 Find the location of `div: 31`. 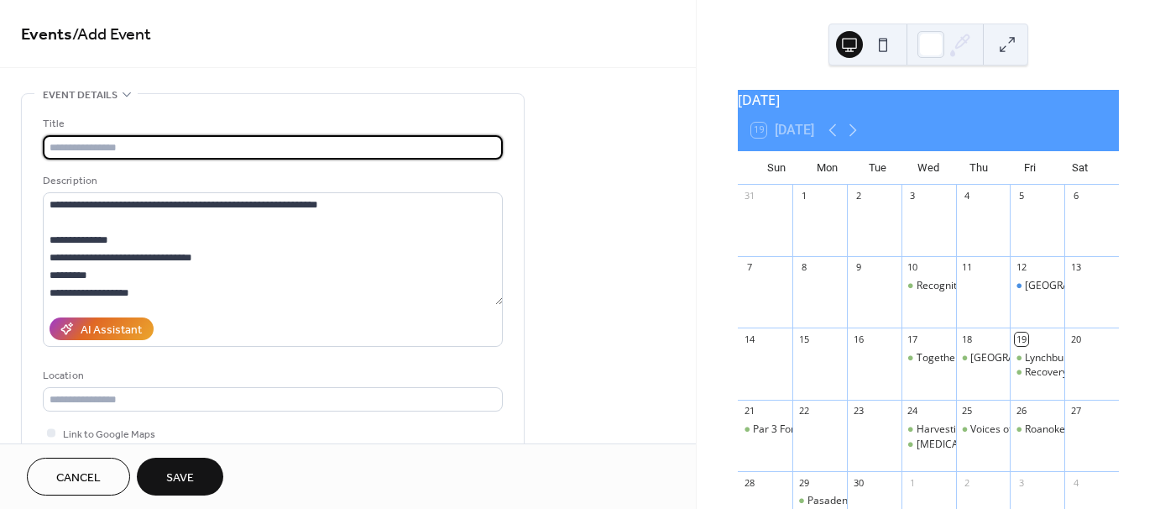

div: 31 is located at coordinates (749, 196).